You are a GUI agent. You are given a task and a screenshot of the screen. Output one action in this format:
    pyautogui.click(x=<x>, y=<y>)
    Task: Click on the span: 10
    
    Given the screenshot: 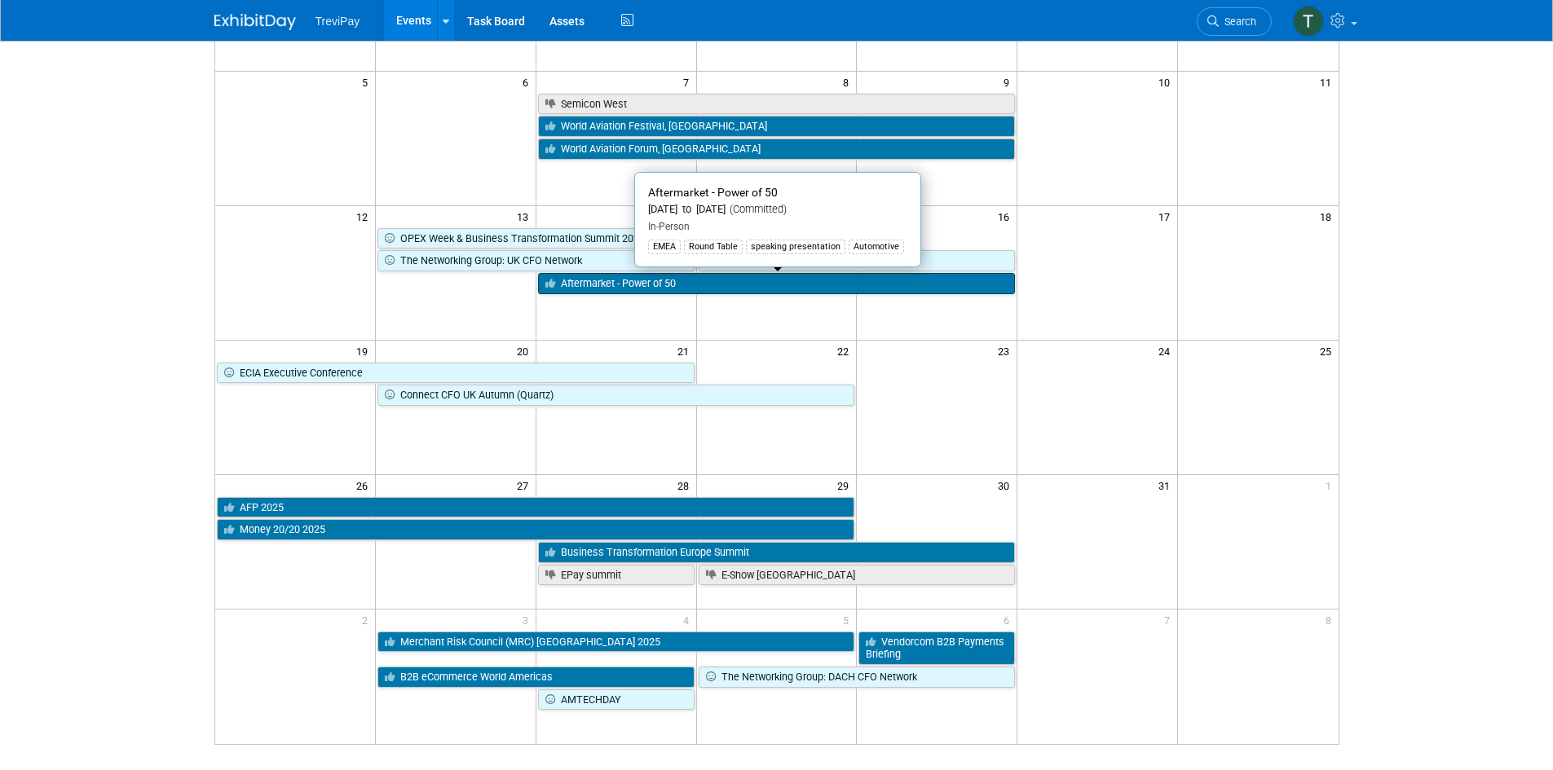 What is the action you would take?
    pyautogui.click(x=1166, y=82)
    